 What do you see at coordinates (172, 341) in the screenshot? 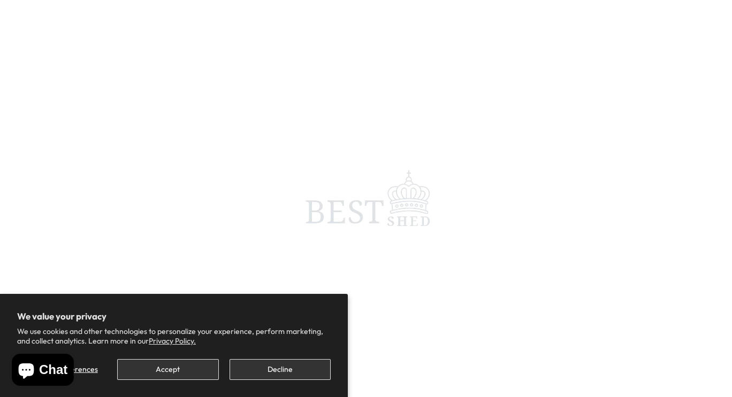
I see `a: Privacy Policy.` at bounding box center [172, 341].